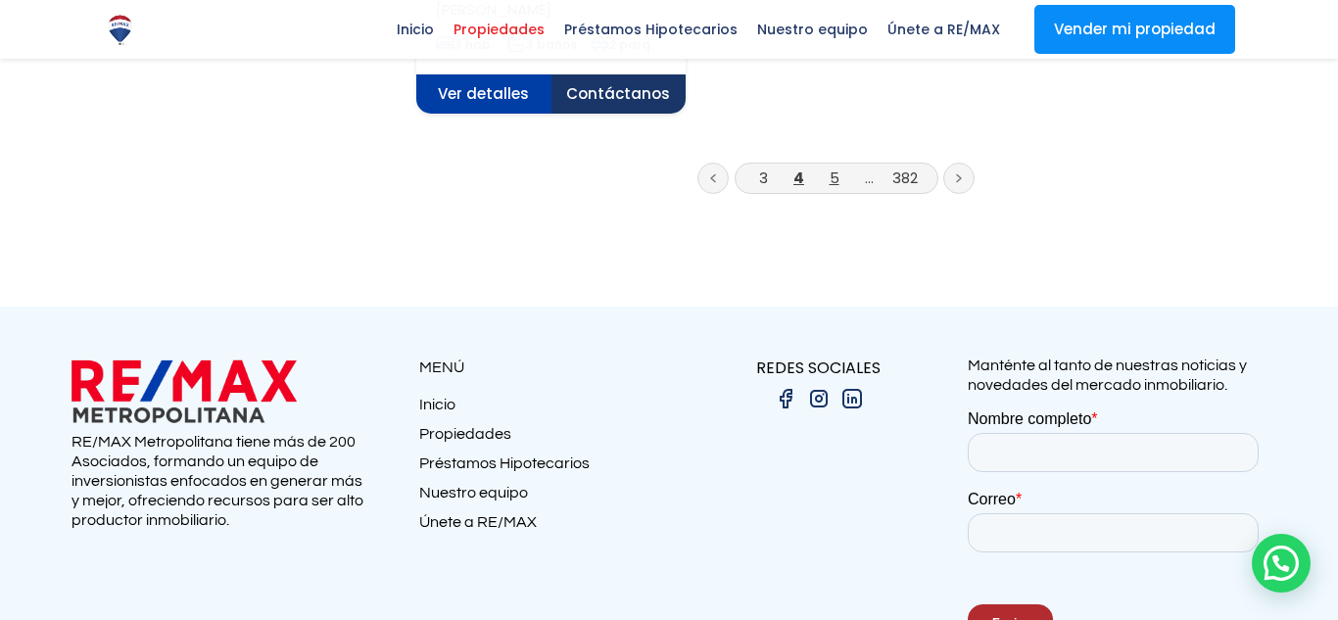  I want to click on a: 382, so click(905, 177).